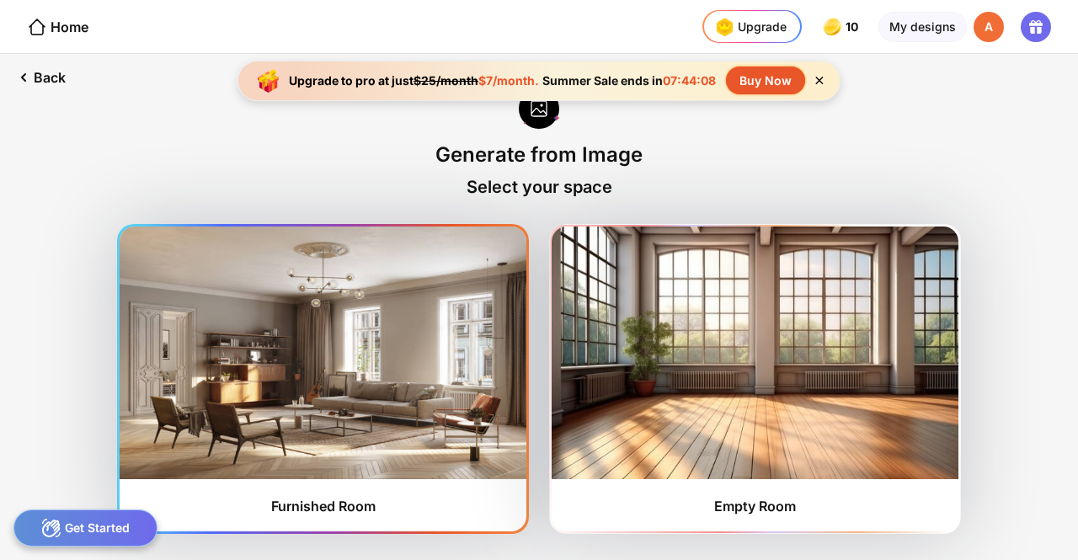  Describe the element at coordinates (689, 80) in the screenshot. I see `span: 07:44:08` at that location.